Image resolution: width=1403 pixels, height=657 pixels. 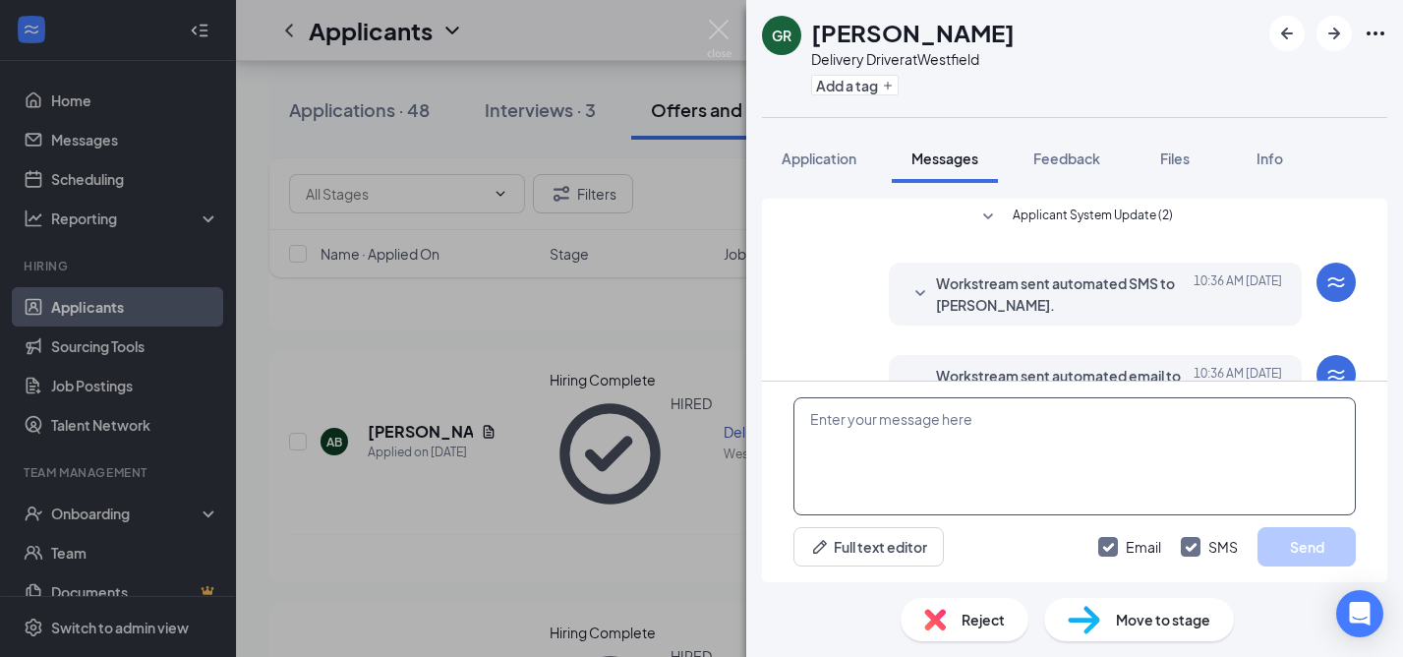 What do you see at coordinates (1287, 33) in the screenshot?
I see `svg: ArrowLeftNew` at bounding box center [1287, 33].